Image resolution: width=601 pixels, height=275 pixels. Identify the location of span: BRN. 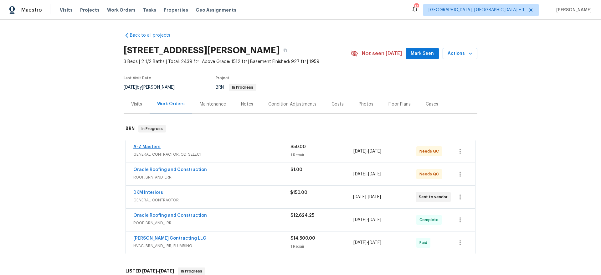
(236, 87).